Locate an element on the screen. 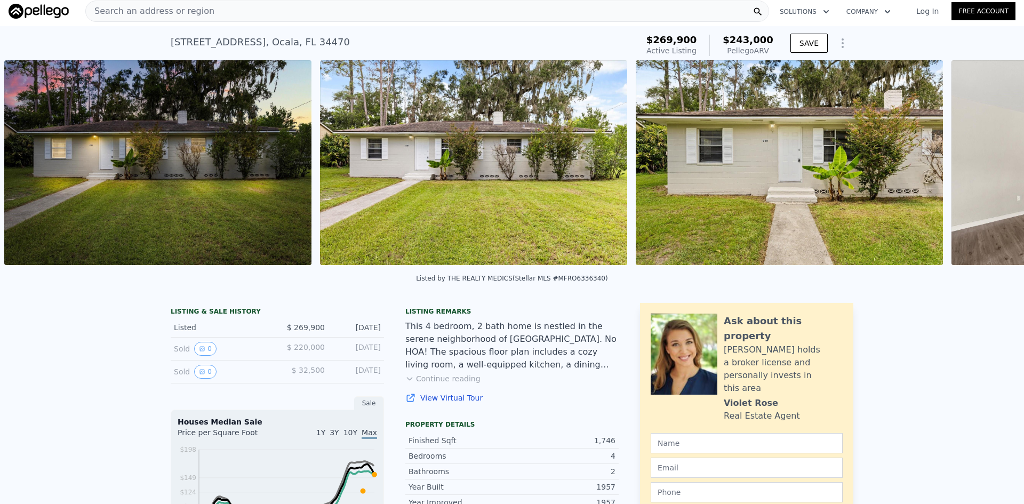 The image size is (1024, 504). span: 10Y is located at coordinates (350, 432).